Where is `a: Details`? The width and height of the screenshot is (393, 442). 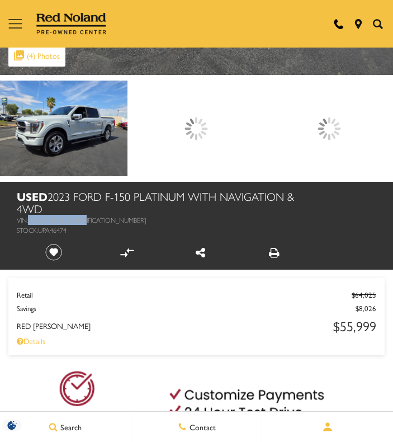
a: Details is located at coordinates (196, 341).